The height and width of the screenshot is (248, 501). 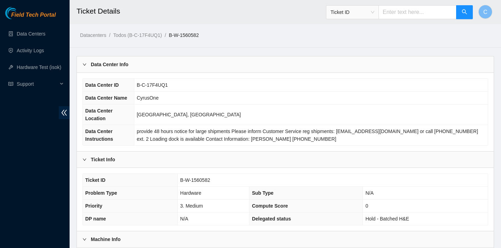 I want to click on span: Data Center Name, so click(x=106, y=98).